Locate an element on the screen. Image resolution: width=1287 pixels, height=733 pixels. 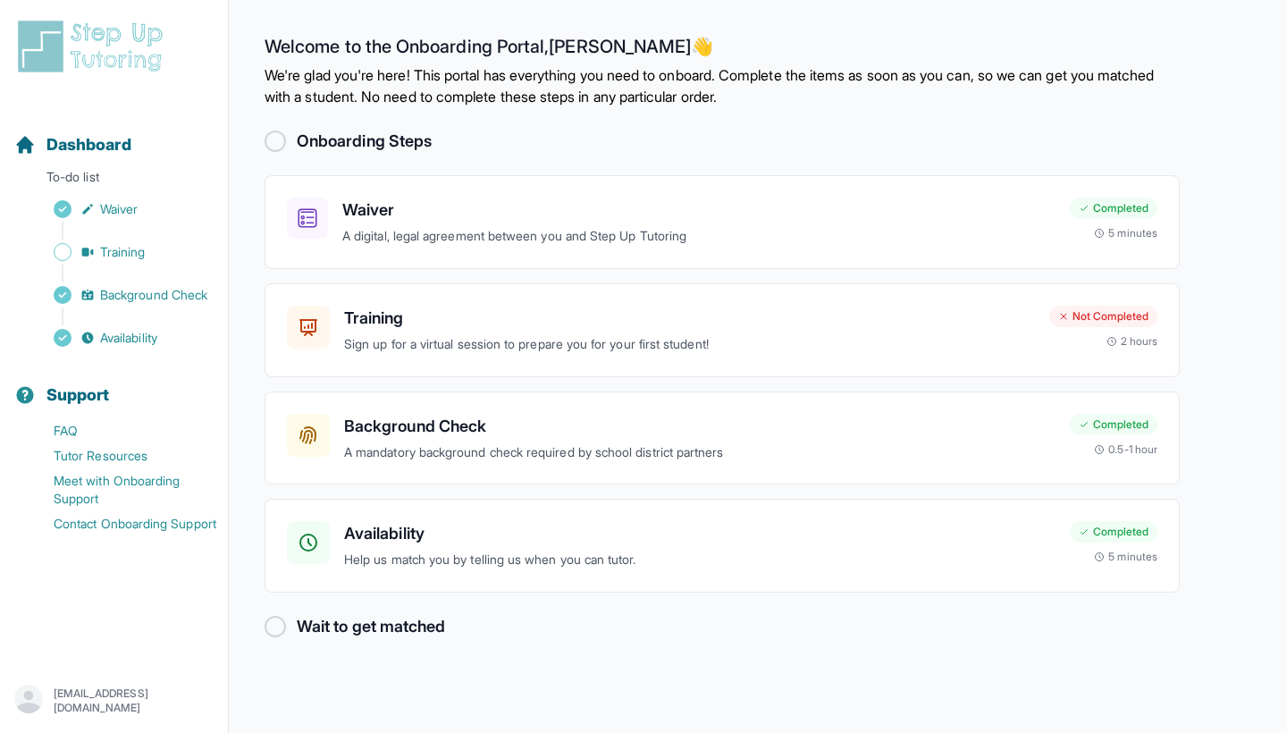
h3: Training is located at coordinates (689, 318).